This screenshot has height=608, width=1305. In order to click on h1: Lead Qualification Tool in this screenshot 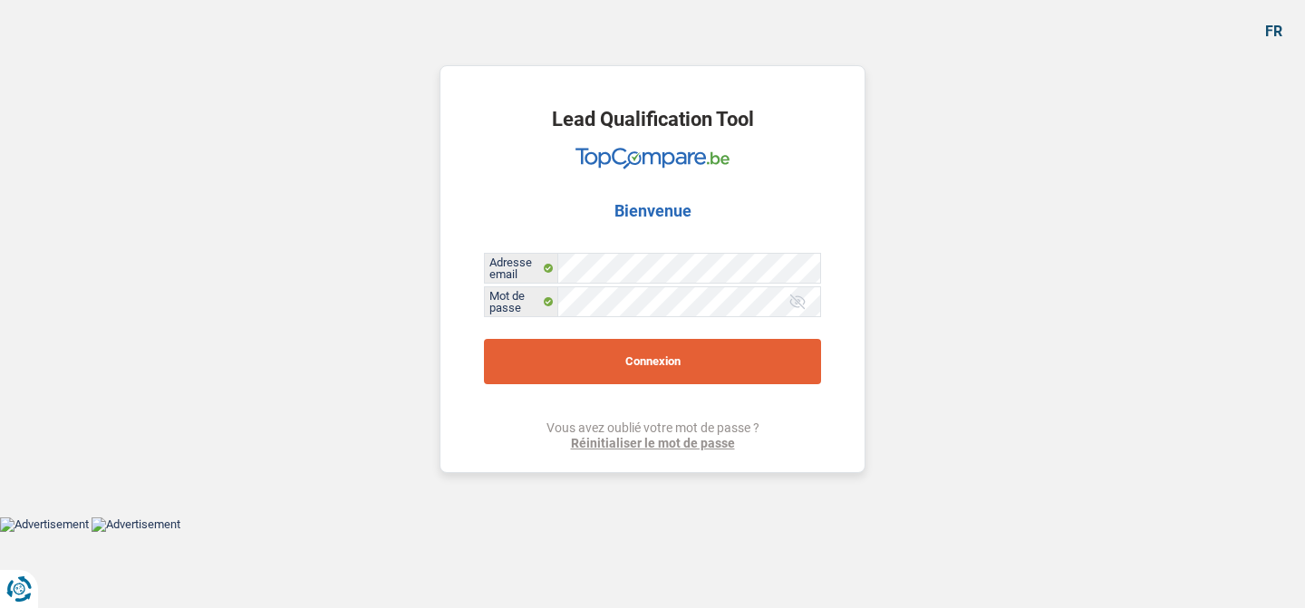, I will do `click(652, 120)`.